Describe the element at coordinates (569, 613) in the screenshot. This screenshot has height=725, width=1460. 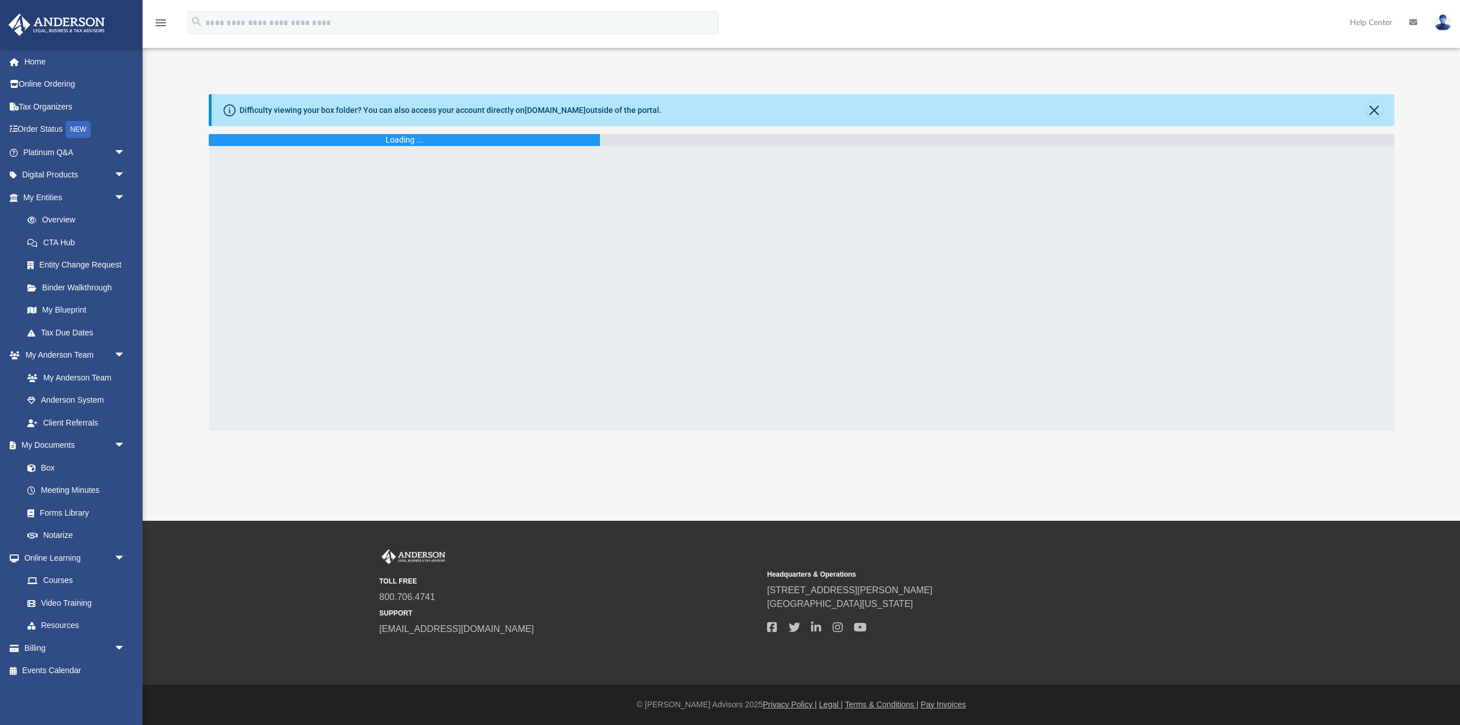
I see `small: SUPPORT` at that location.